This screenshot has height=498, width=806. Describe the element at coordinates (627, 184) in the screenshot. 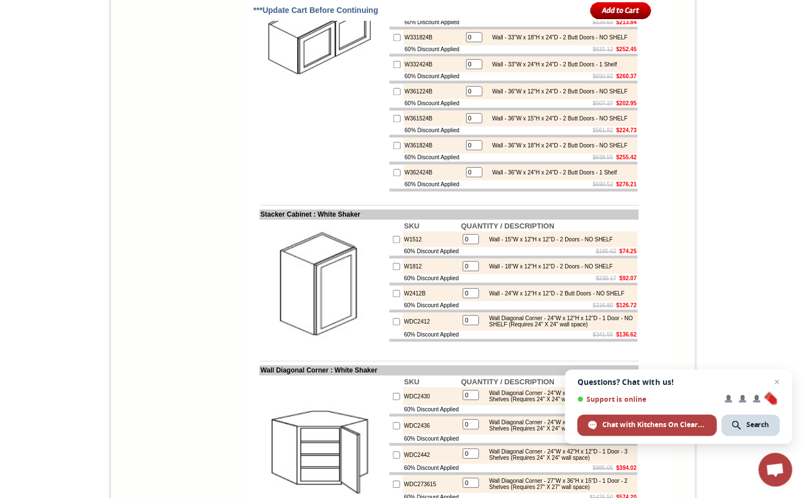

I see `b: $276.21` at that location.